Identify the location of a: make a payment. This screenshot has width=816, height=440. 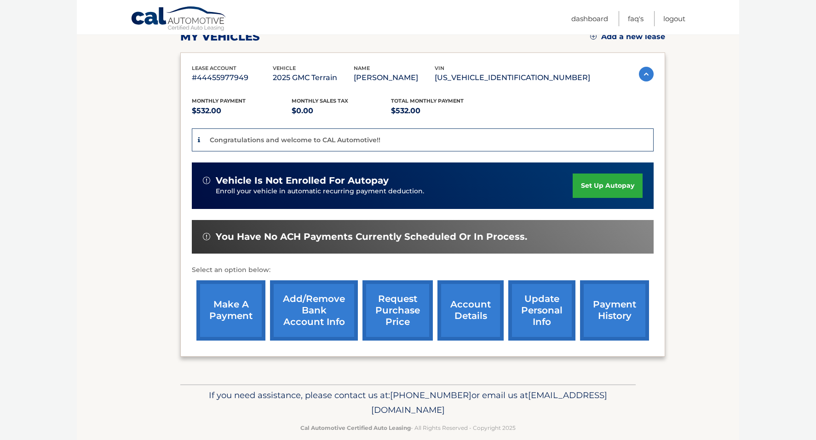
(231, 310).